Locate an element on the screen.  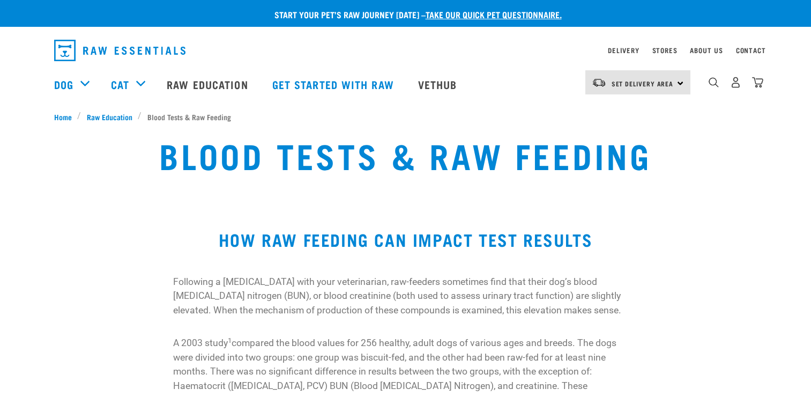
span: Raw Education is located at coordinates (109, 116).